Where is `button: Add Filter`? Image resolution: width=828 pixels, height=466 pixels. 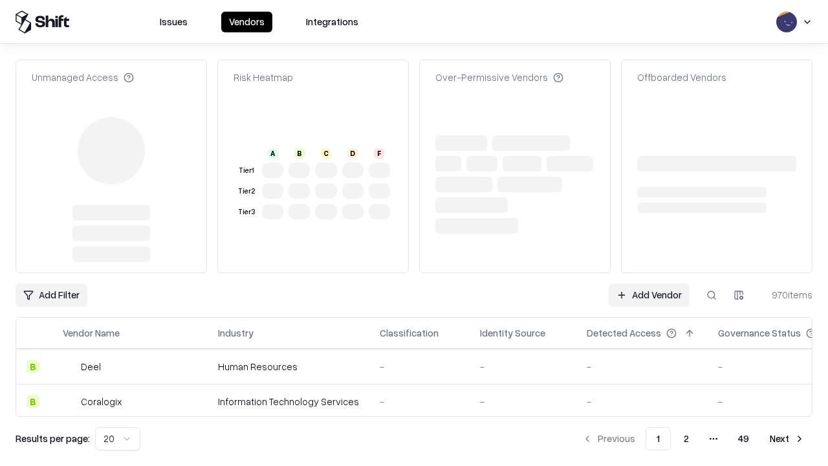
button: Add Filter is located at coordinates (51, 295).